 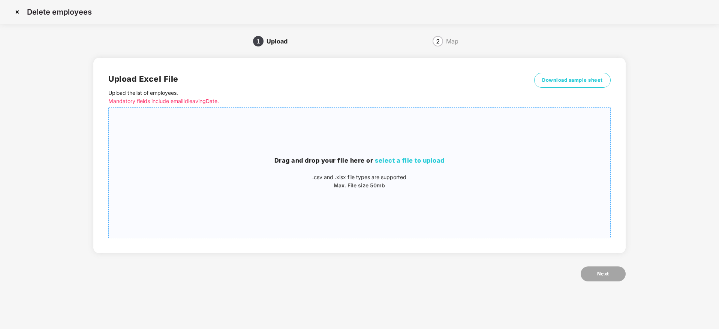 What do you see at coordinates (258, 41) in the screenshot?
I see `span: 1` at bounding box center [258, 41].